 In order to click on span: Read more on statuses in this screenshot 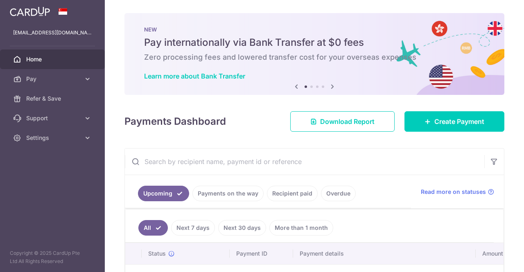, I will do `click(453, 192)`.